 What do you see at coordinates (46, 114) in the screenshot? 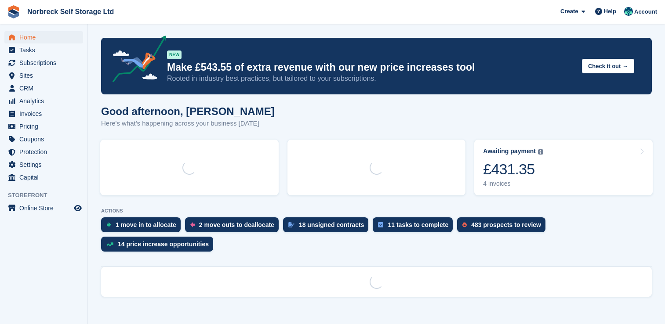
I see `span: Invoices` at bounding box center [46, 114].